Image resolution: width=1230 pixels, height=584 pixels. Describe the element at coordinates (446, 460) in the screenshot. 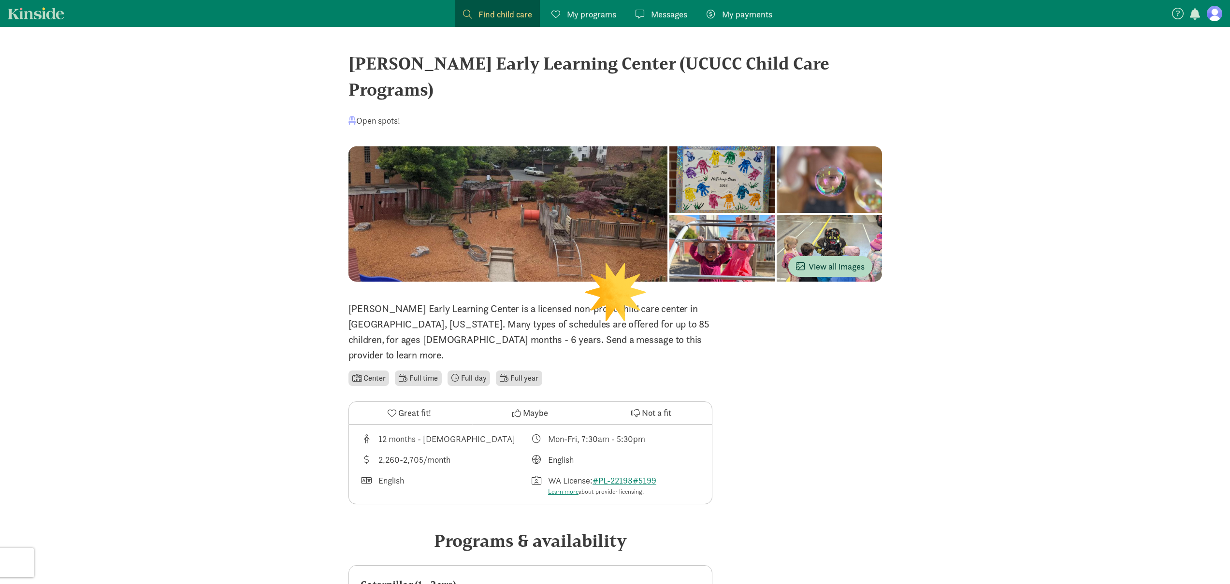

I see `div: Average tuition for this program` at that location.